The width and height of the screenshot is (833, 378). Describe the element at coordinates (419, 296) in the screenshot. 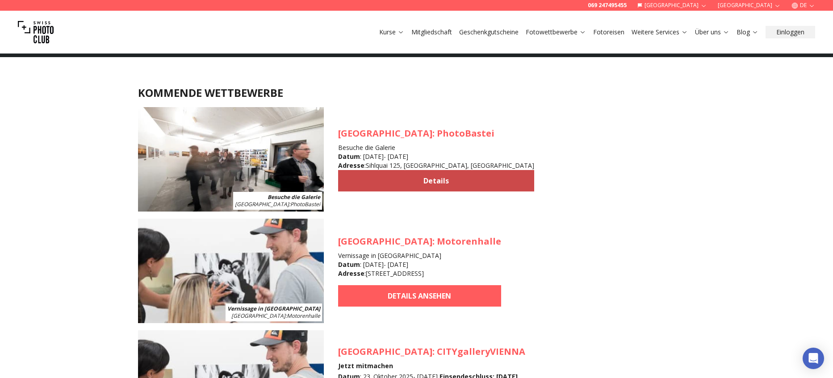

I see `a: DETAILS ANSEHEN` at that location.